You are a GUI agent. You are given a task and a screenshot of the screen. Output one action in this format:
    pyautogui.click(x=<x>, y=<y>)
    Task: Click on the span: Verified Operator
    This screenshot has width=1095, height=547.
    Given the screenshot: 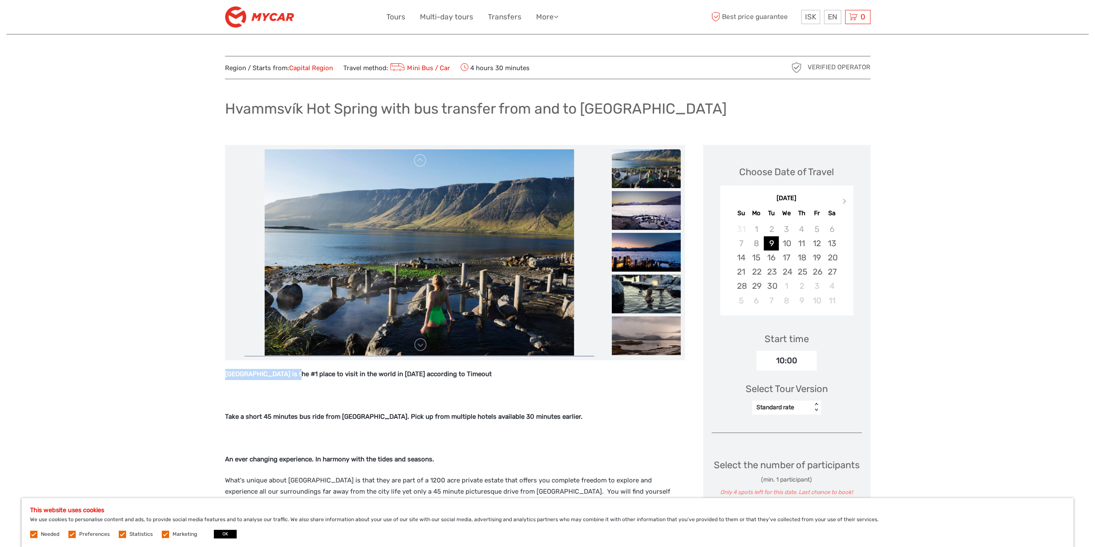 What is the action you would take?
    pyautogui.click(x=839, y=67)
    